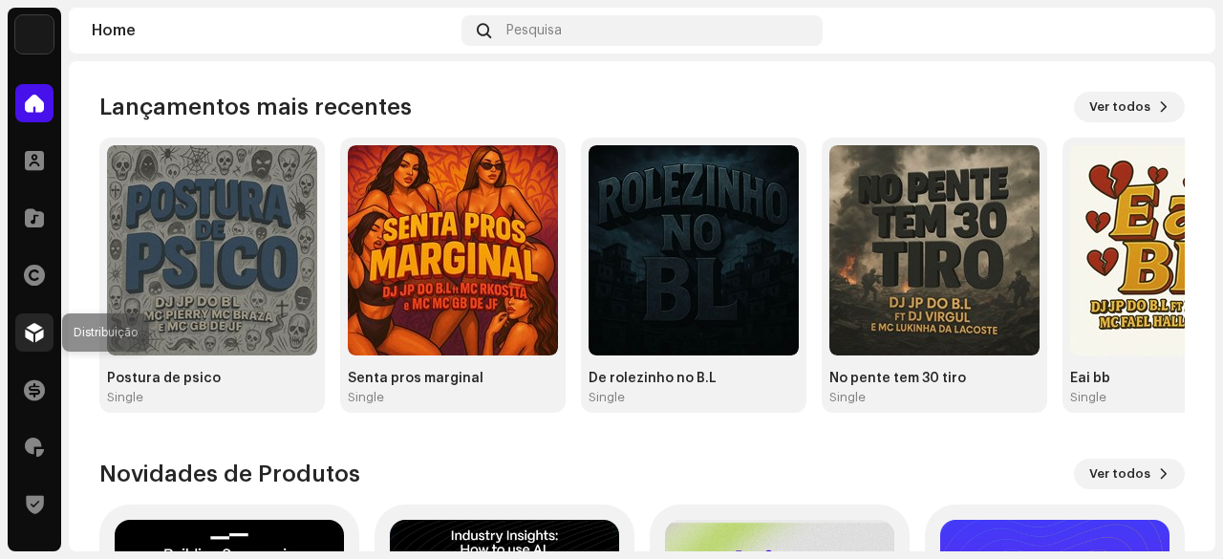 This screenshot has width=1223, height=559. Describe the element at coordinates (534, 31) in the screenshot. I see `span: Pesquisa` at that location.